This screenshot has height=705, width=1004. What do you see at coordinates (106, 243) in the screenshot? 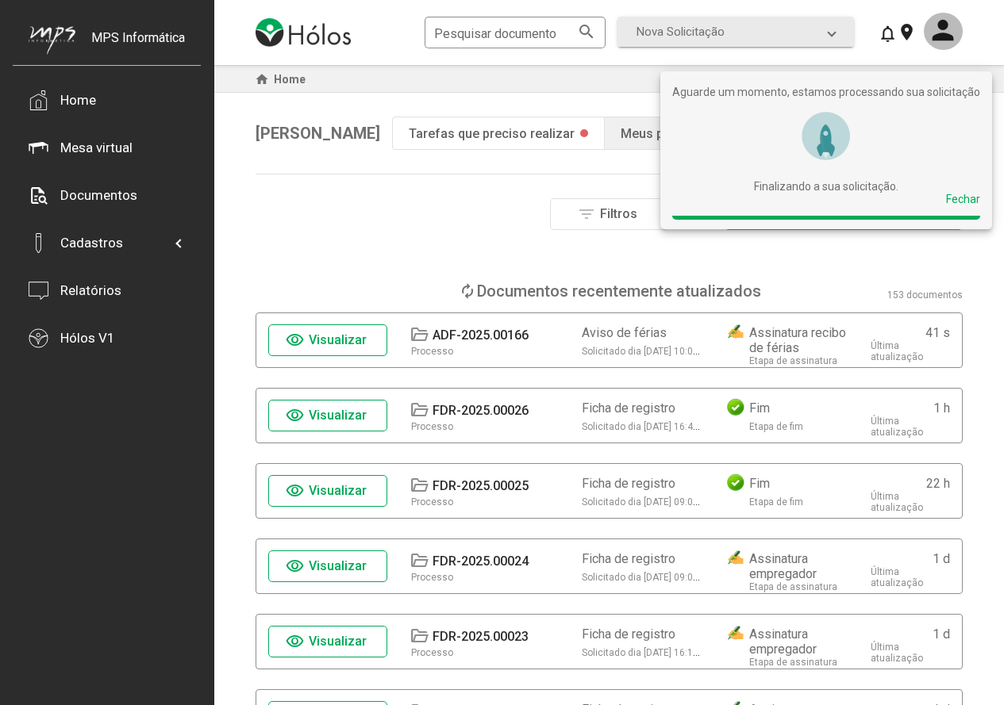
I see `mat-expansion-panel-header: Cadastros` at bounding box center [106, 243].